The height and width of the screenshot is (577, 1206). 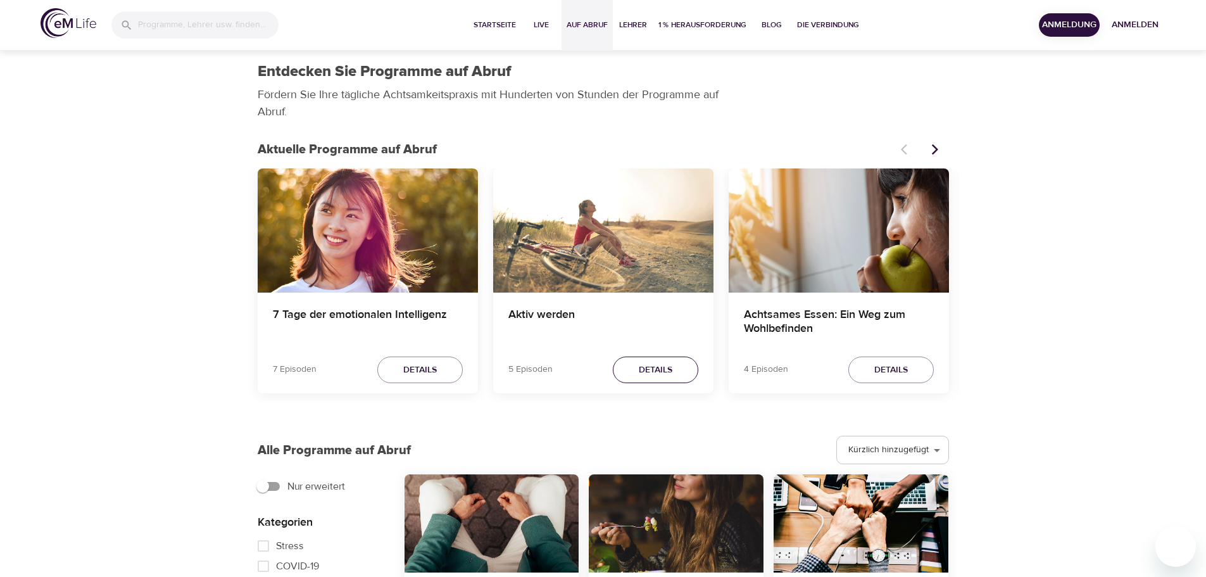 I want to click on span: Blog, so click(x=772, y=25).